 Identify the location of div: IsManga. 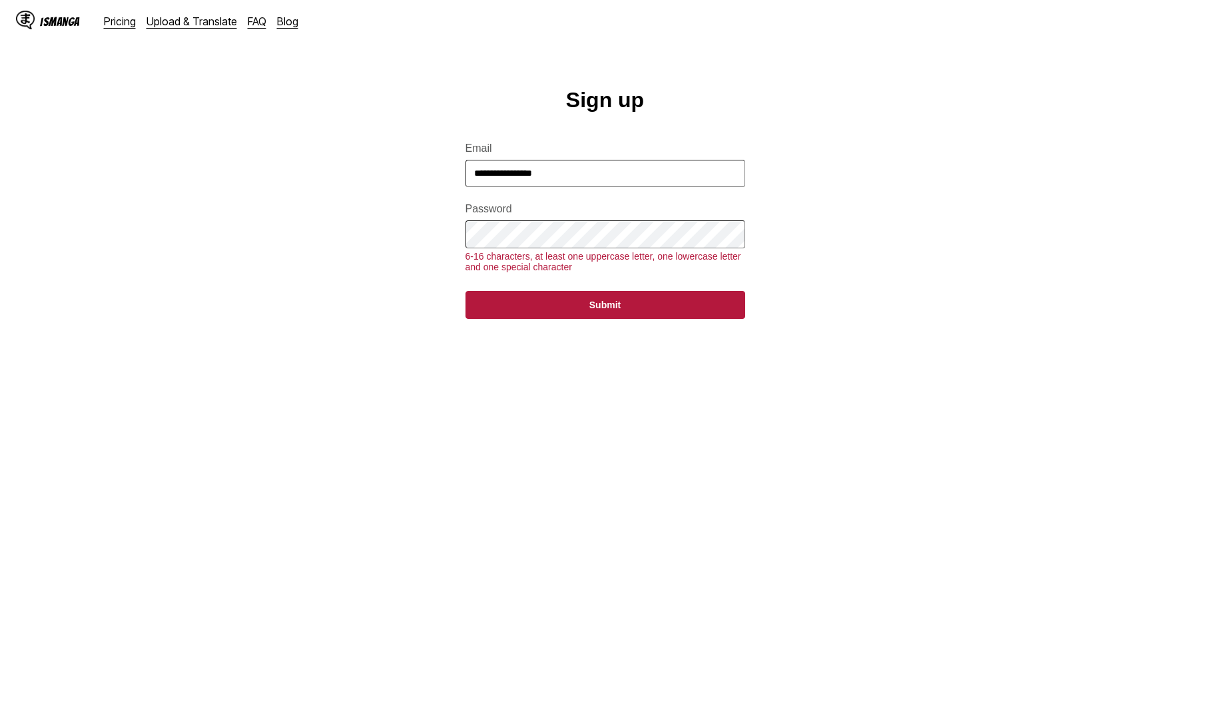
(60, 21).